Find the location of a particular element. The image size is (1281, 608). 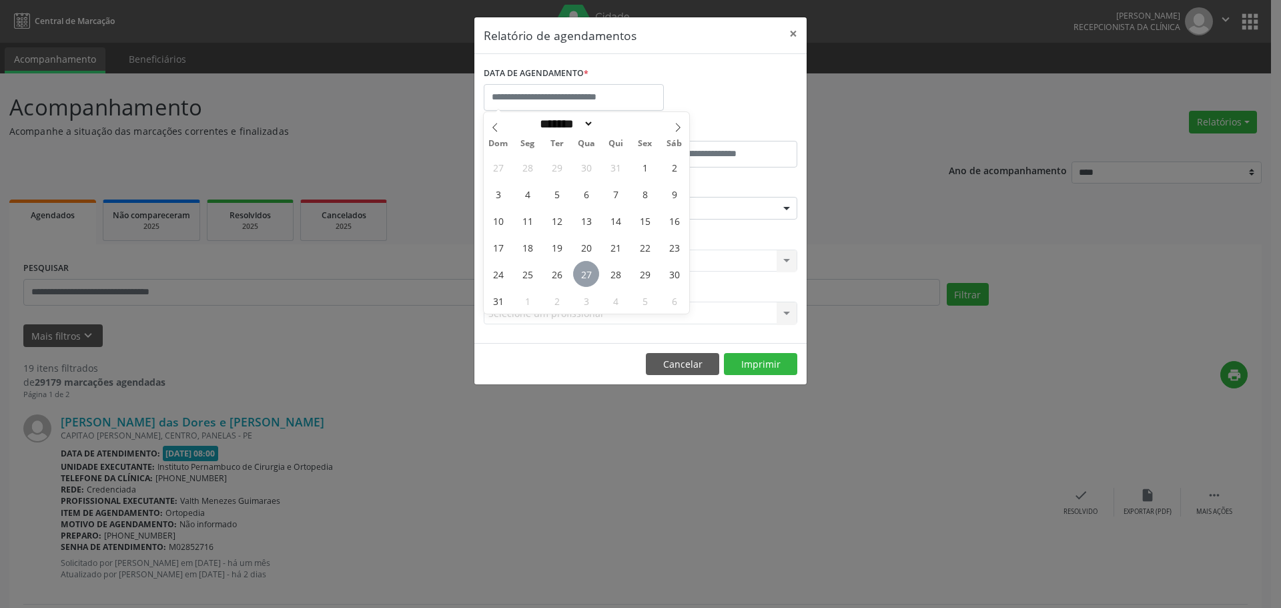

span: Agosto 18, 2025 is located at coordinates (527, 247).